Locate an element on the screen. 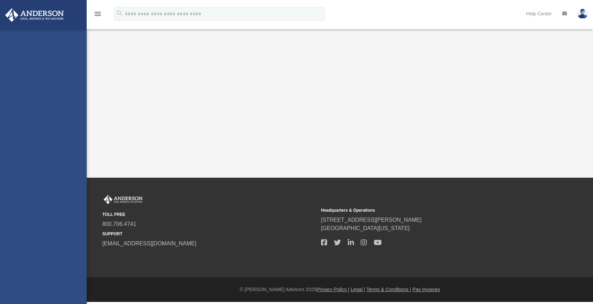 The width and height of the screenshot is (593, 304). a: Privacy Policy | is located at coordinates (333, 289).